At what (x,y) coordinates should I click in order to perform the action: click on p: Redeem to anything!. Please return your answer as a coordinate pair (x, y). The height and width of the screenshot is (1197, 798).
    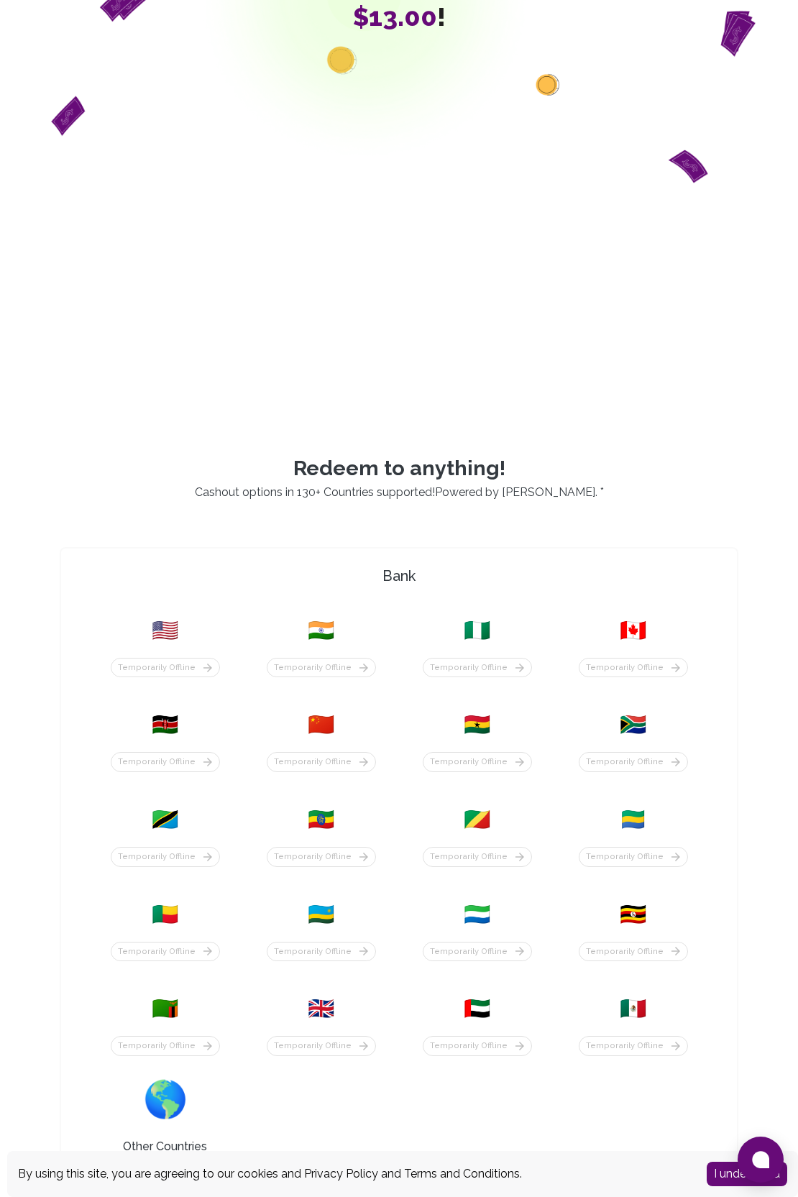
    Looking at the image, I should click on (399, 468).